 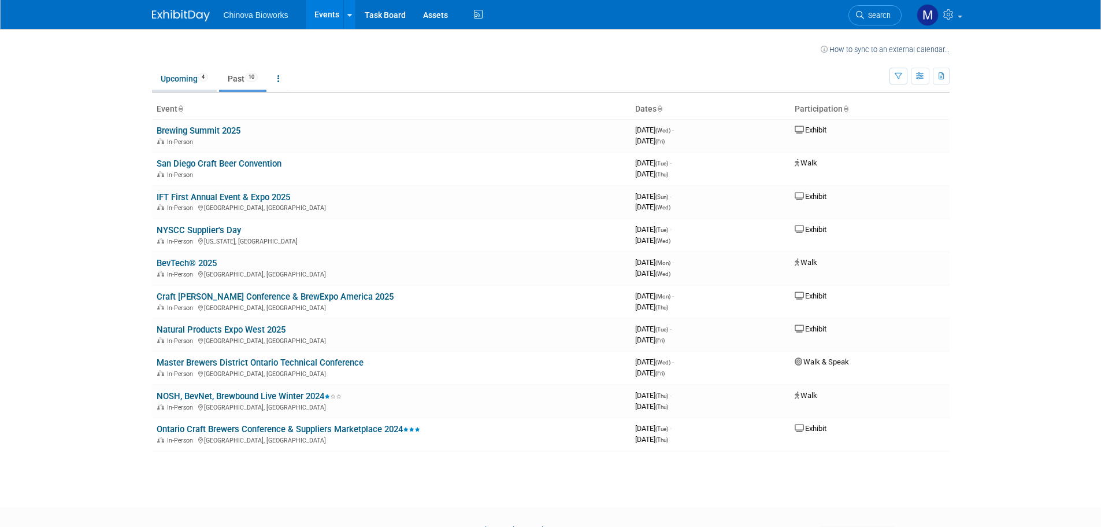 What do you see at coordinates (223, 197) in the screenshot?
I see `a: IFT First Annual Event & Expo 2025` at bounding box center [223, 197].